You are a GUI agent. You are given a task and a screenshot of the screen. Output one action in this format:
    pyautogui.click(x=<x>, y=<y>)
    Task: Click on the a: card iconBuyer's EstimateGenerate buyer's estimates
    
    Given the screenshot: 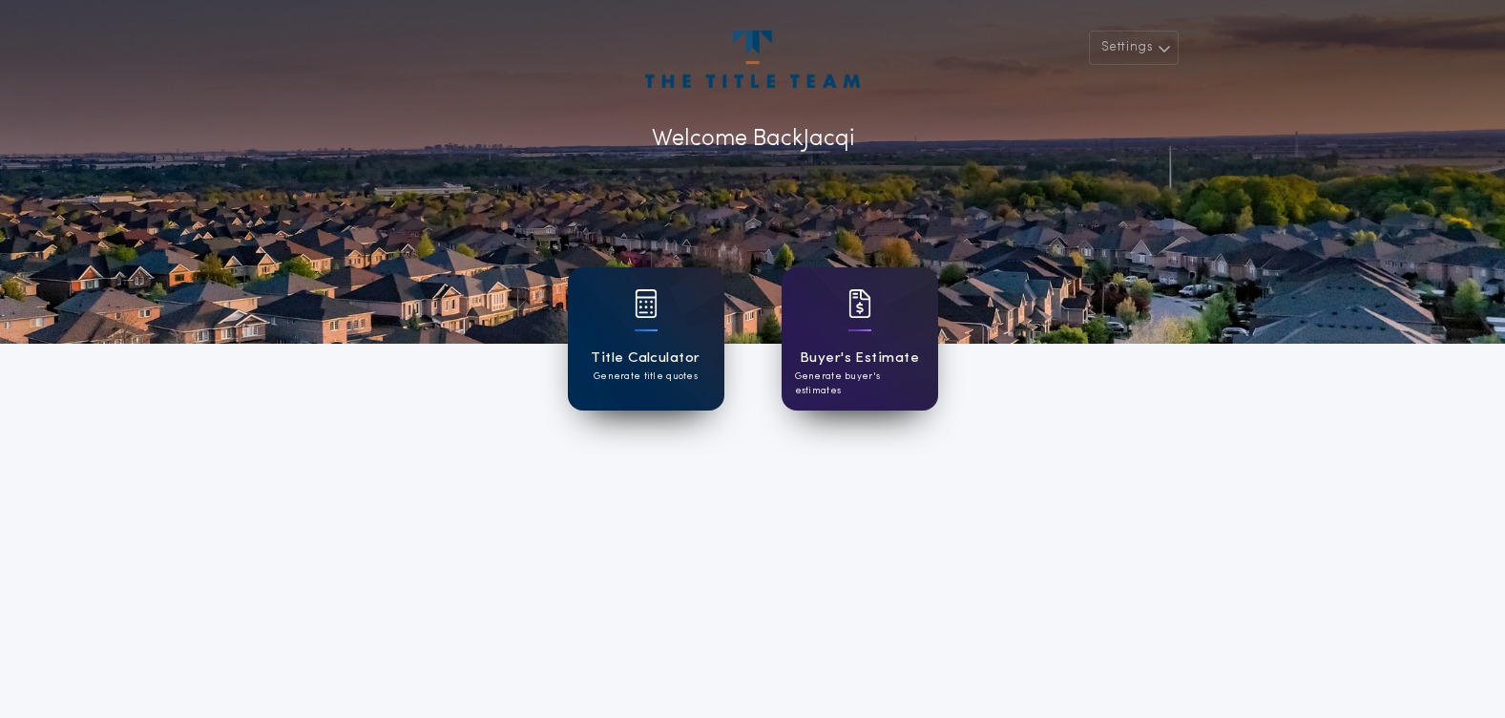 What is the action you would take?
    pyautogui.click(x=860, y=339)
    